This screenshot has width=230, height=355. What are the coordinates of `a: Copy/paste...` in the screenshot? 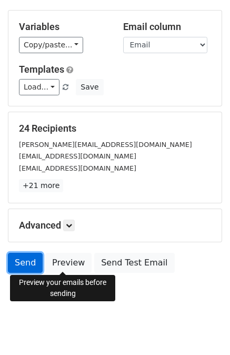 It's located at (51, 45).